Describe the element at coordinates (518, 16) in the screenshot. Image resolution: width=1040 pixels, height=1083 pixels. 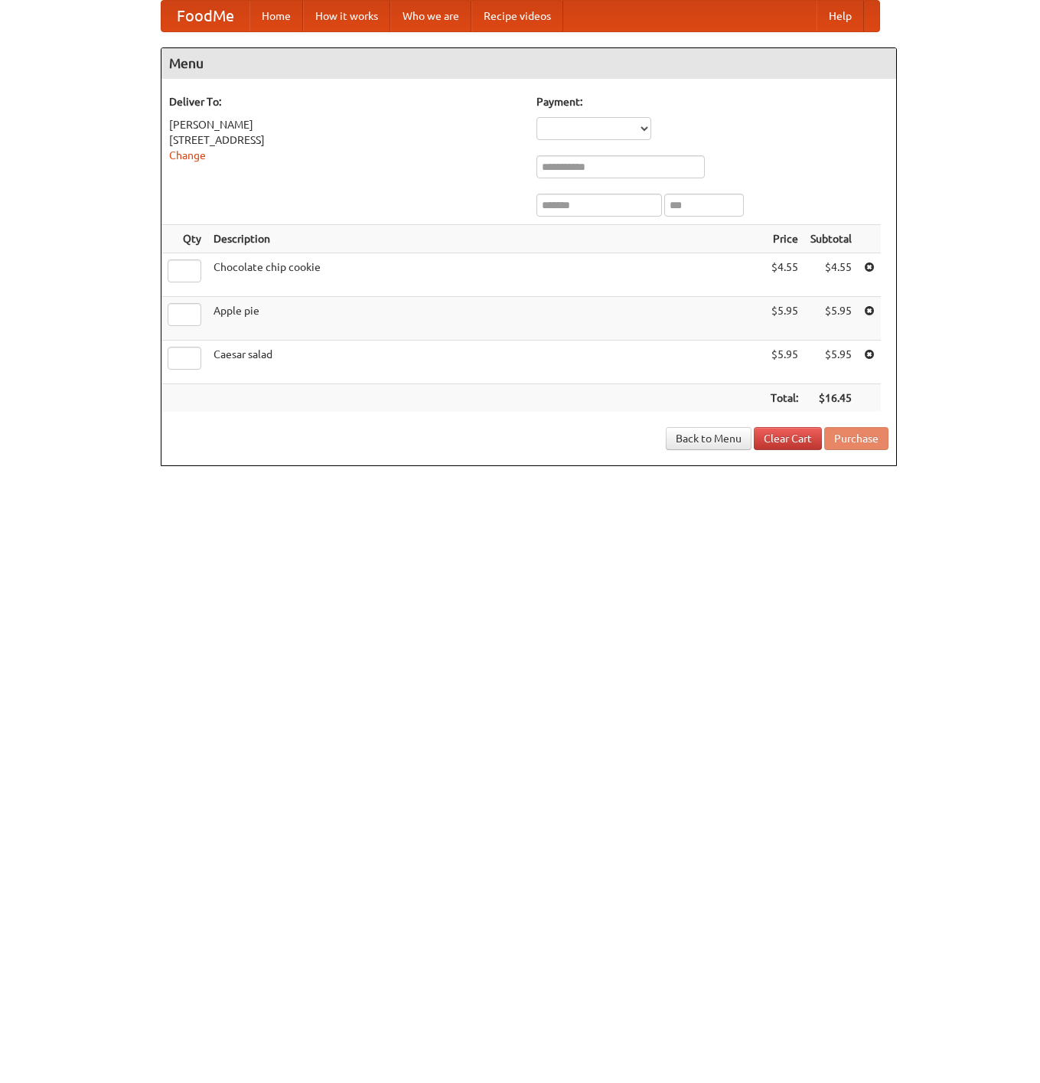
I see `a: Recipe videos` at that location.